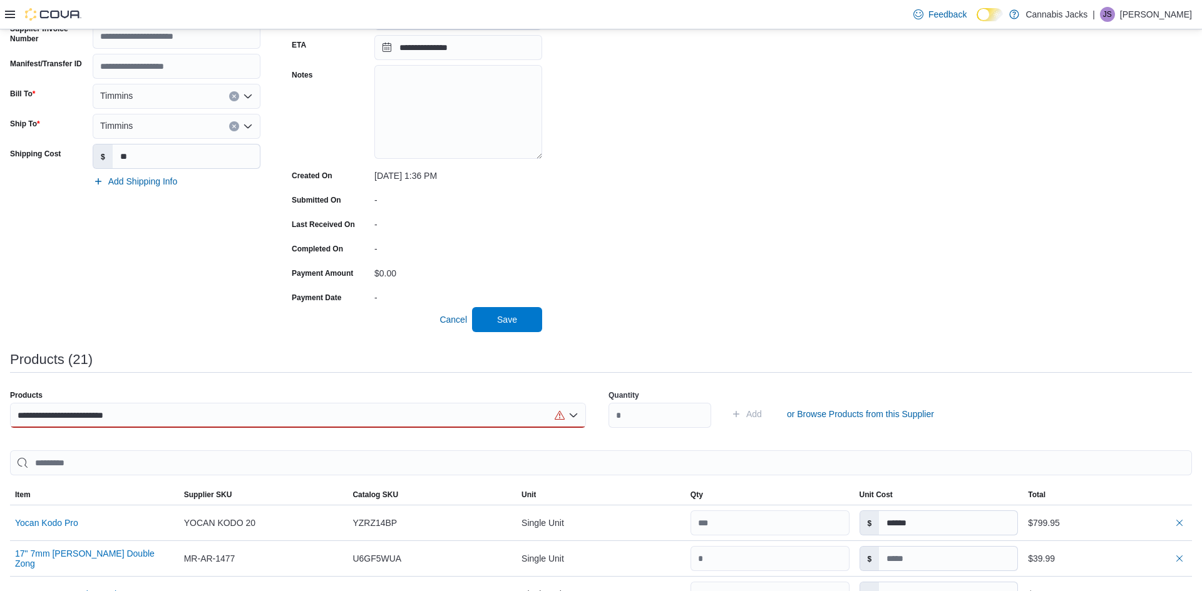  What do you see at coordinates (1107, 14) in the screenshot?
I see `div: Jeremy Secord` at bounding box center [1107, 14].